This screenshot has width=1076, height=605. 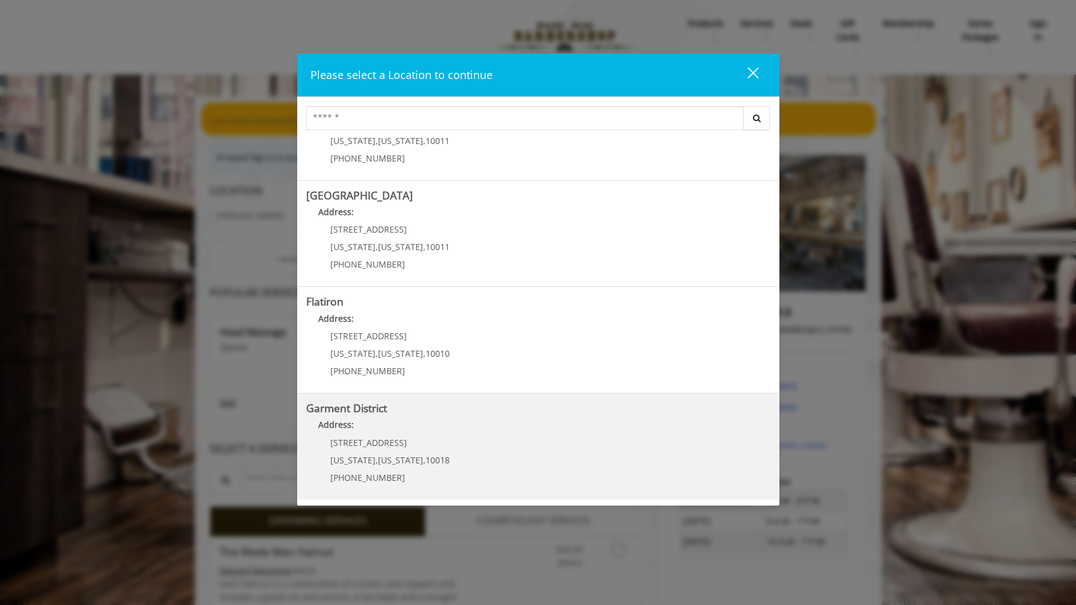 What do you see at coordinates (756, 118) in the screenshot?
I see `i: Search button` at bounding box center [756, 118].